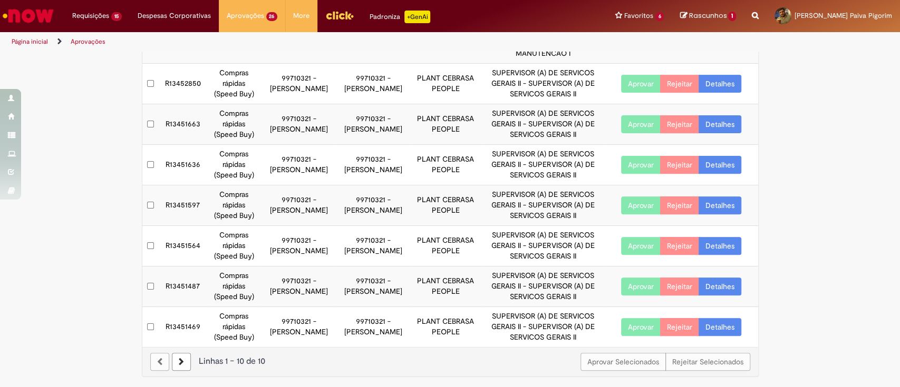 This screenshot has width=900, height=387. What do you see at coordinates (183, 206) in the screenshot?
I see `td: R13451597` at bounding box center [183, 206].